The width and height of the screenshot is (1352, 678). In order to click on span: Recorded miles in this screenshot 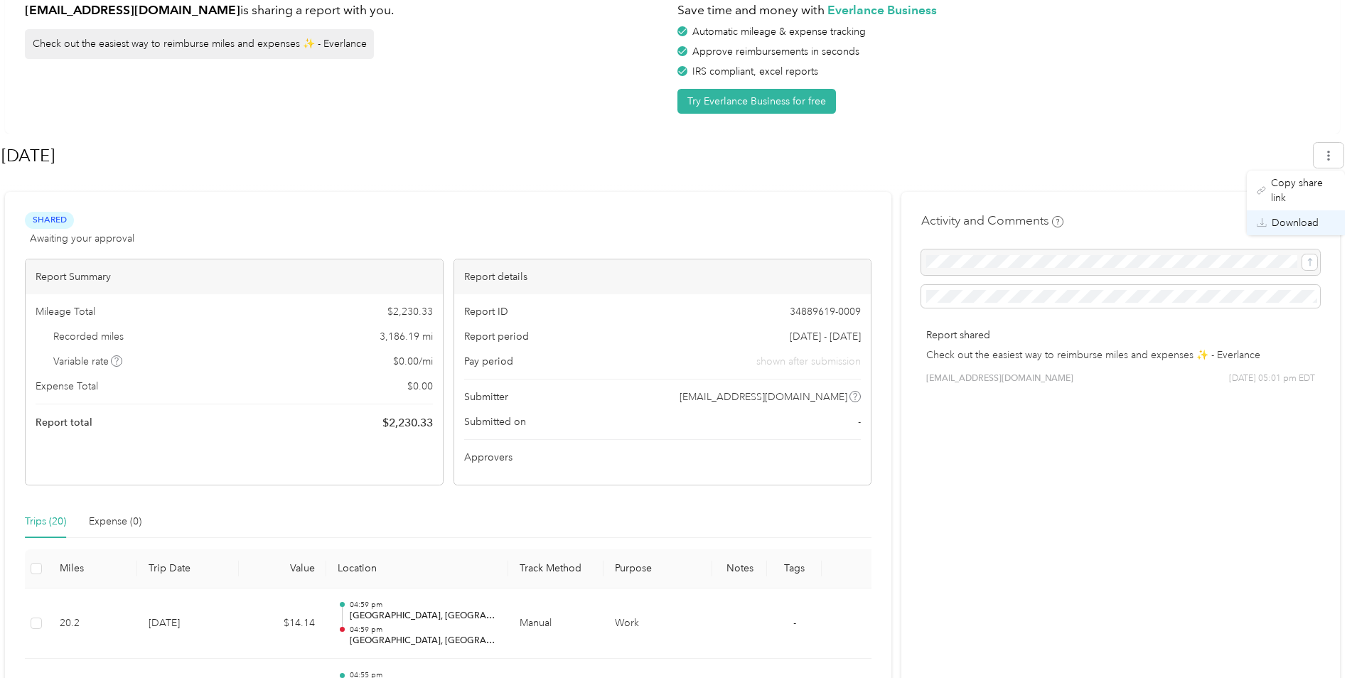, I will do `click(88, 336)`.